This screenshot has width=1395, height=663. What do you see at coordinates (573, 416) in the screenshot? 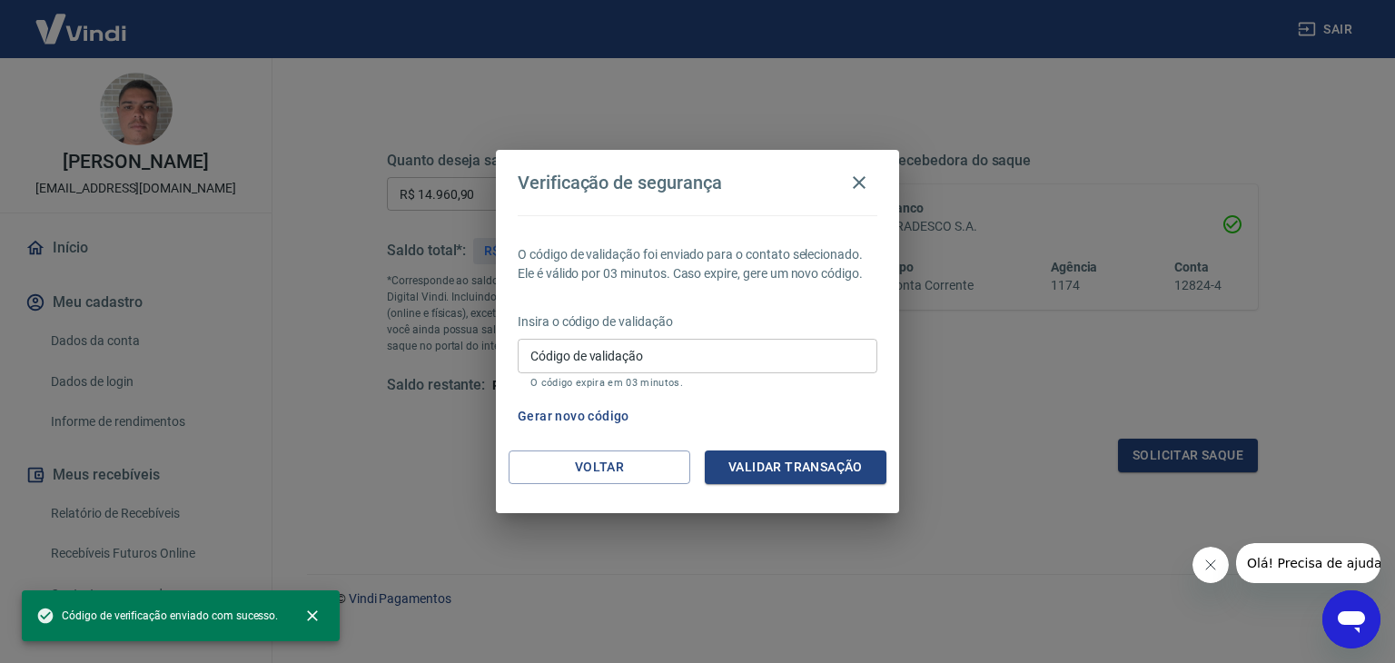
I see `button: Gerar novo código` at bounding box center [573, 416].